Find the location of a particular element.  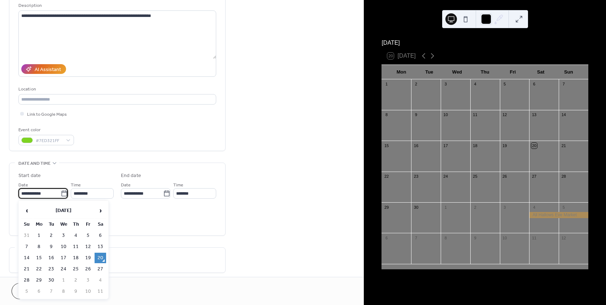

div: 29 is located at coordinates (386, 207).